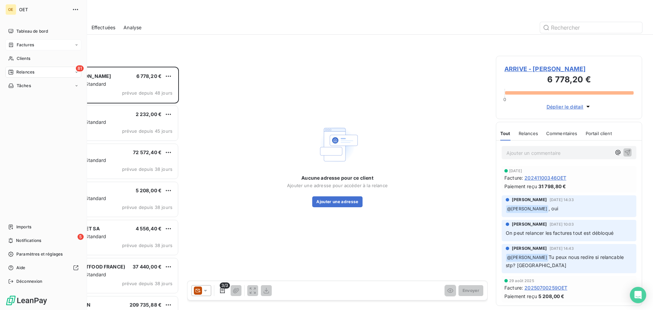  Describe the element at coordinates (39, 254) in the screenshot. I see `span: Paramètres et réglages` at that location.